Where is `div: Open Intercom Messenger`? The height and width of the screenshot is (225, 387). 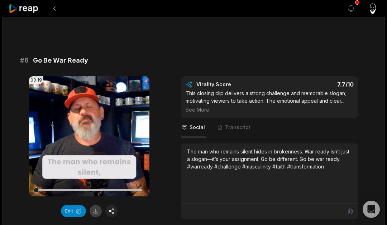 div: Open Intercom Messenger is located at coordinates (371, 210).